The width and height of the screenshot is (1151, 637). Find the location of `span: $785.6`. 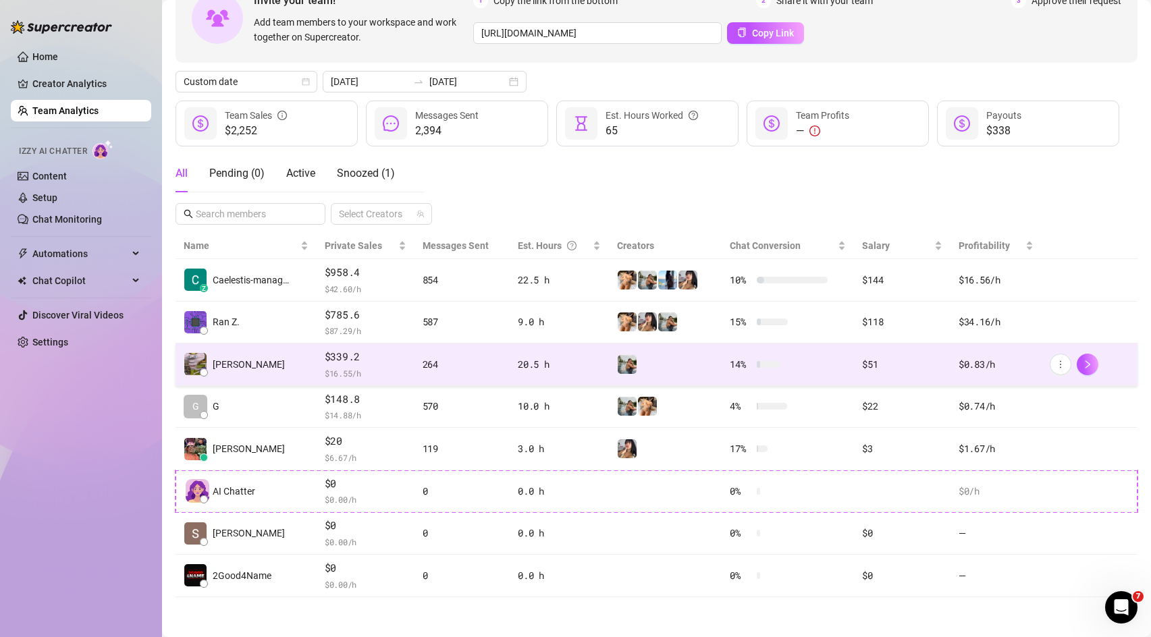

span: $785.6 is located at coordinates (365, 315).